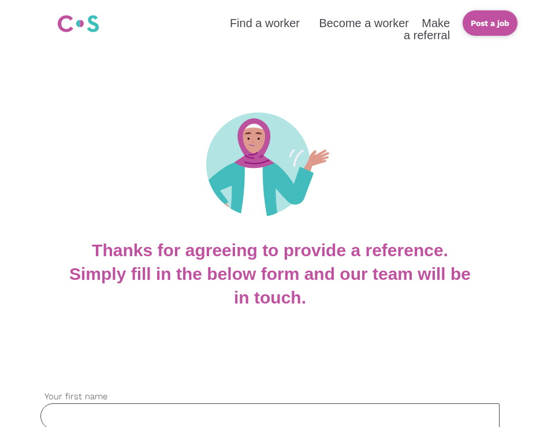 The image size is (540, 427). Describe the element at coordinates (490, 23) in the screenshot. I see `a: Post a job` at that location.